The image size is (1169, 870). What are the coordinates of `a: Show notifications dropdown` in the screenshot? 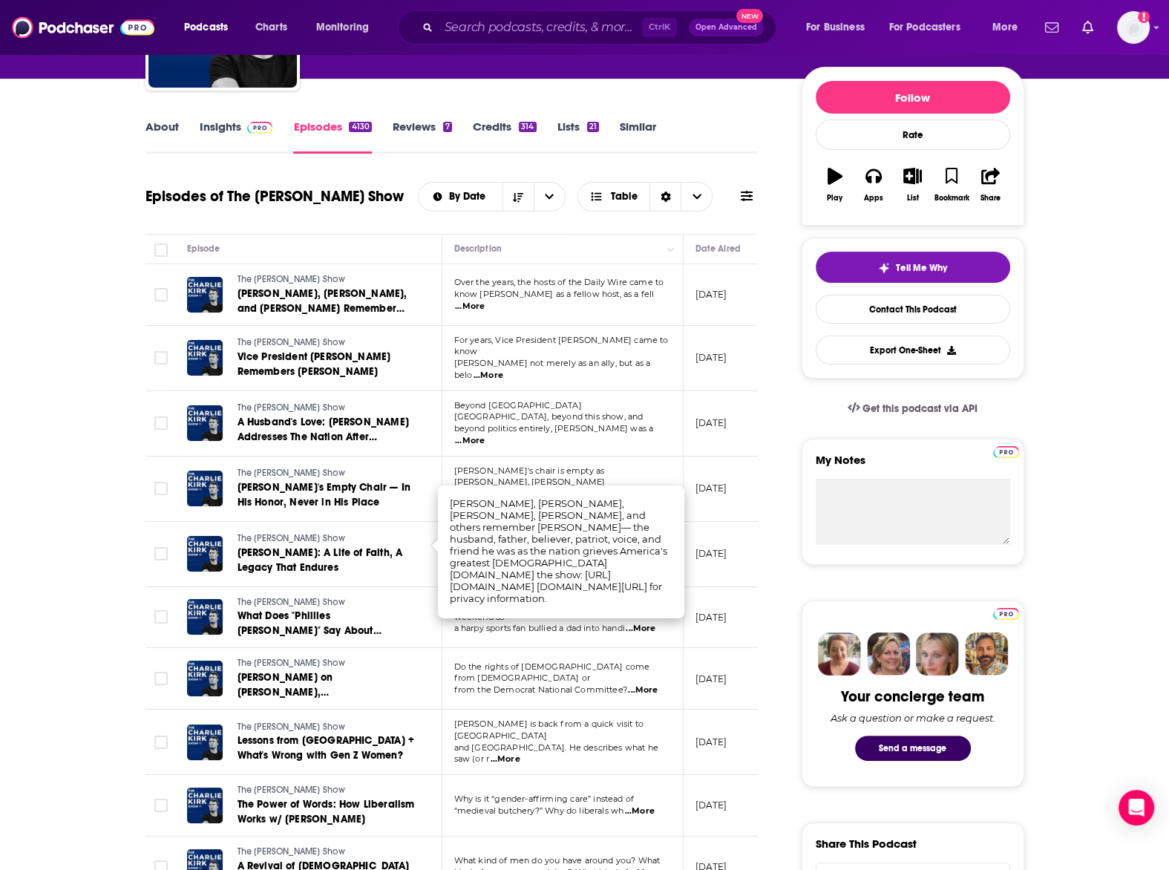 It's located at (1052, 27).